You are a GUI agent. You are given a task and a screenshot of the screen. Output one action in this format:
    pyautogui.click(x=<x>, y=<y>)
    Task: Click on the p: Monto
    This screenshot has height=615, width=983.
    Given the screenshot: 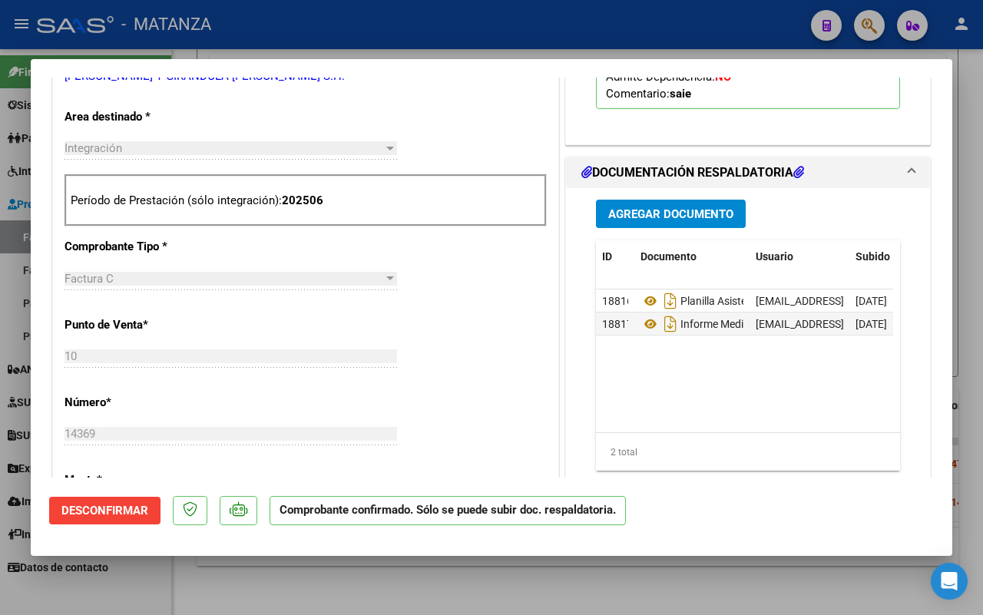 What is the action you would take?
    pyautogui.click(x=137, y=480)
    